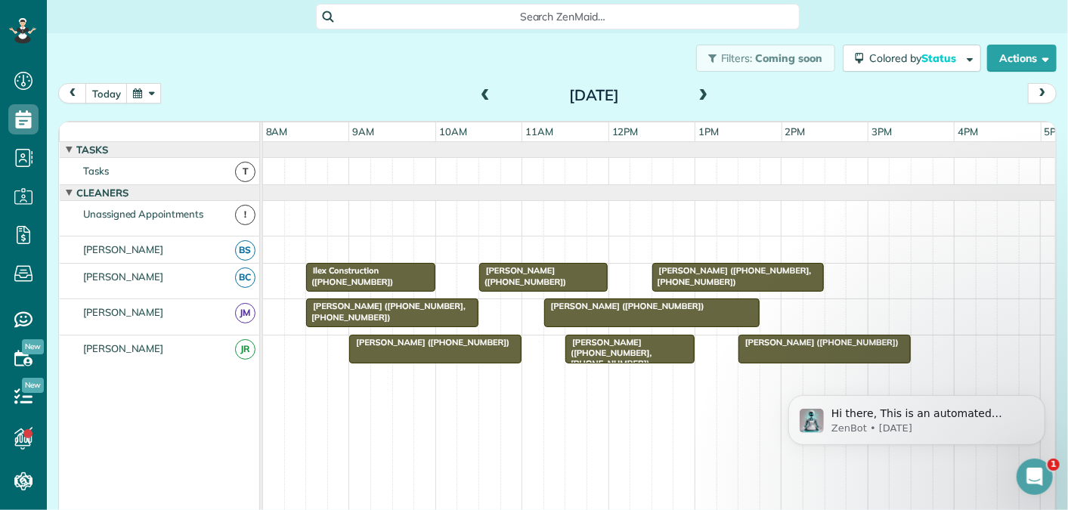  I want to click on span: Colored by, so click(916, 58).